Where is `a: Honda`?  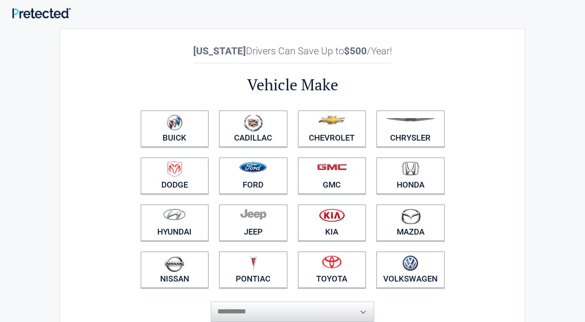
a: Honda is located at coordinates (411, 176).